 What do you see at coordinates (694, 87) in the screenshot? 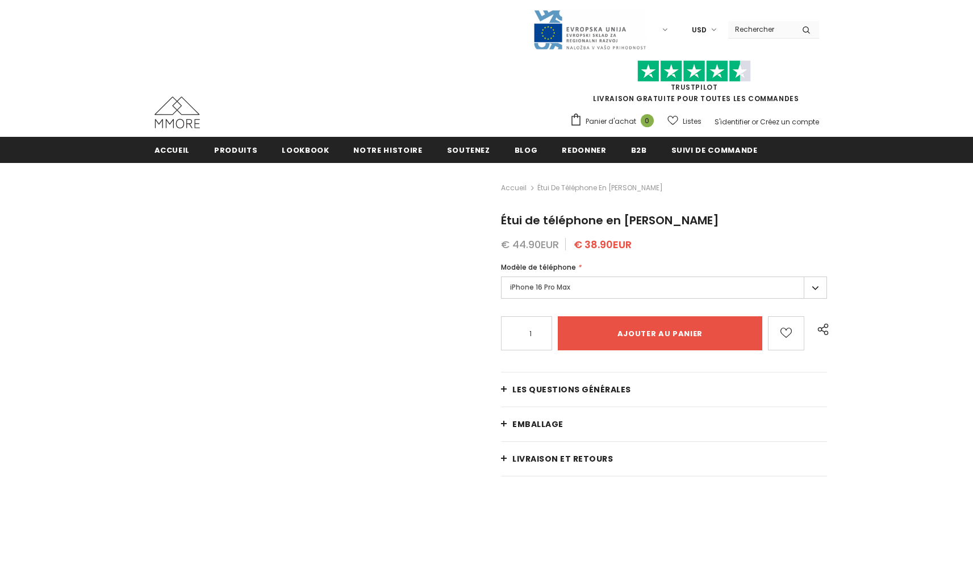
I see `a: TrustPilot` at bounding box center [694, 87].